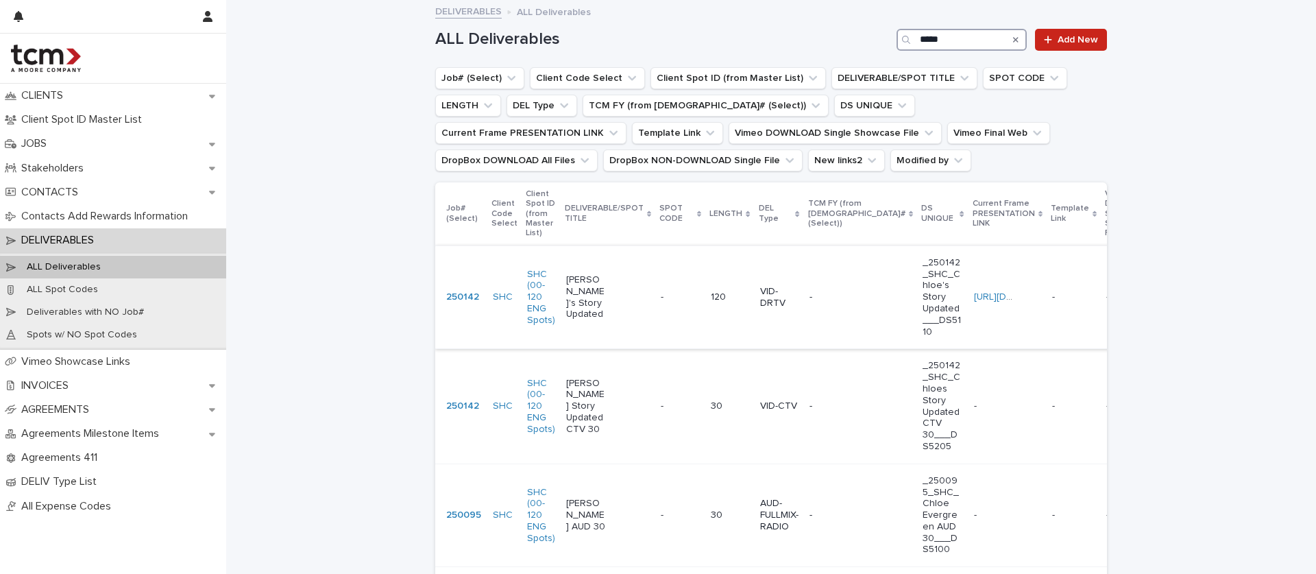  Describe the element at coordinates (587, 78) in the screenshot. I see `button: Client Code Select` at that location.